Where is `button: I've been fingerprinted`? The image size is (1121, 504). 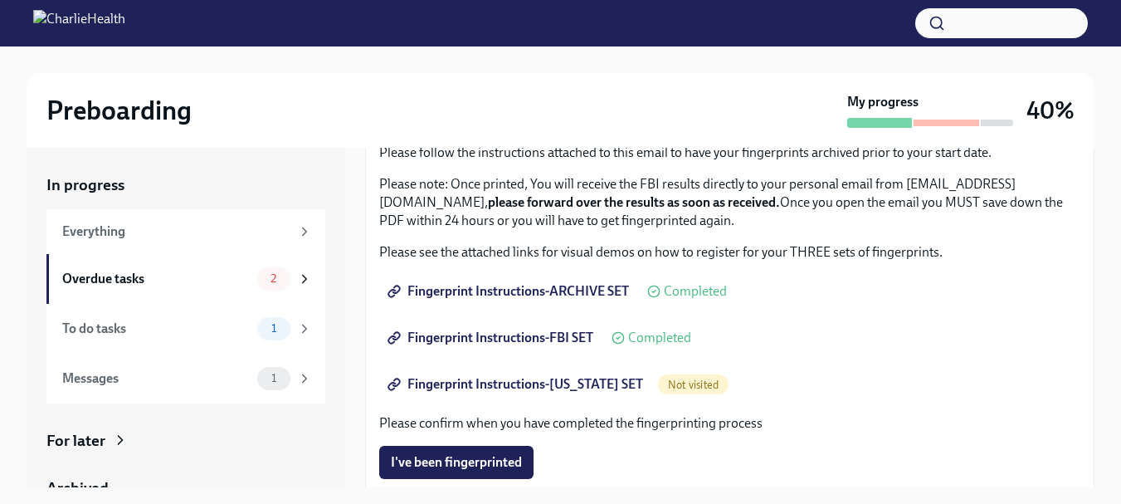 button: I've been fingerprinted is located at coordinates (456, 462).